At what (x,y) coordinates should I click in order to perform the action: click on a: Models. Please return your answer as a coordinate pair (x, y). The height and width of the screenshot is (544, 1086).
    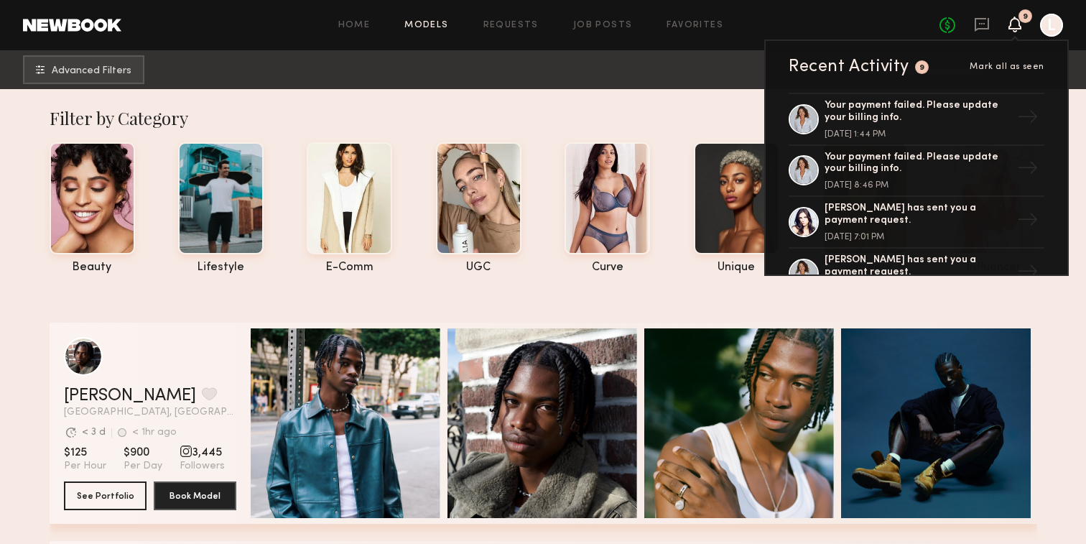
    Looking at the image, I should click on (426, 25).